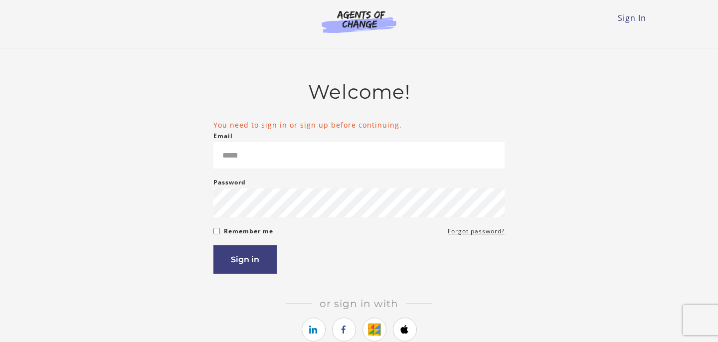 Image resolution: width=718 pixels, height=342 pixels. Describe the element at coordinates (476, 231) in the screenshot. I see `a: Forgot password?` at that location.